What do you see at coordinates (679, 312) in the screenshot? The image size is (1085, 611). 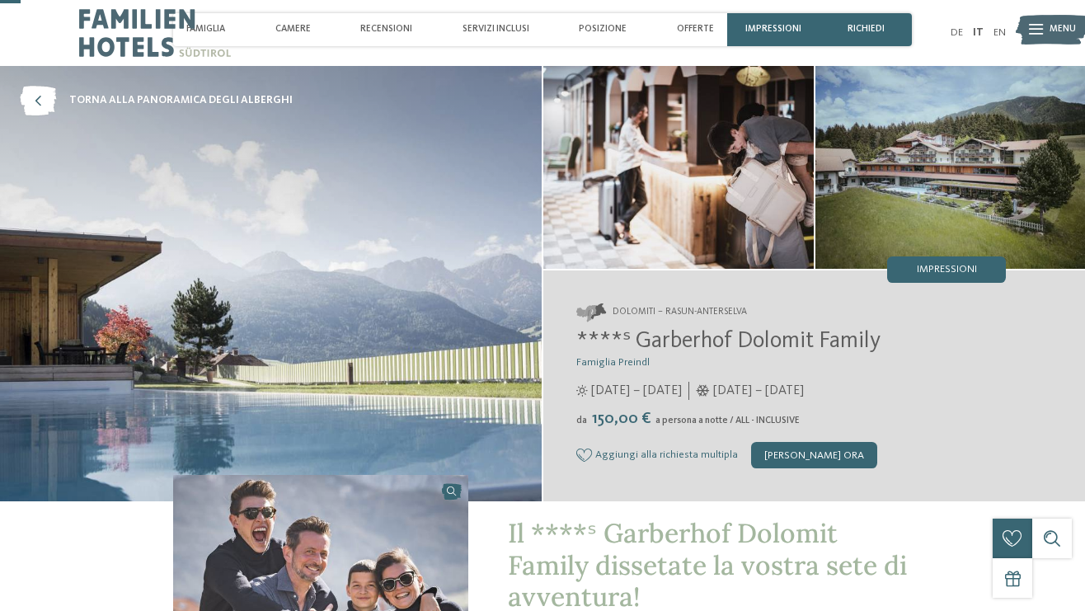 I see `span: Dolomiti – Rasun-Anterselva` at bounding box center [679, 312].